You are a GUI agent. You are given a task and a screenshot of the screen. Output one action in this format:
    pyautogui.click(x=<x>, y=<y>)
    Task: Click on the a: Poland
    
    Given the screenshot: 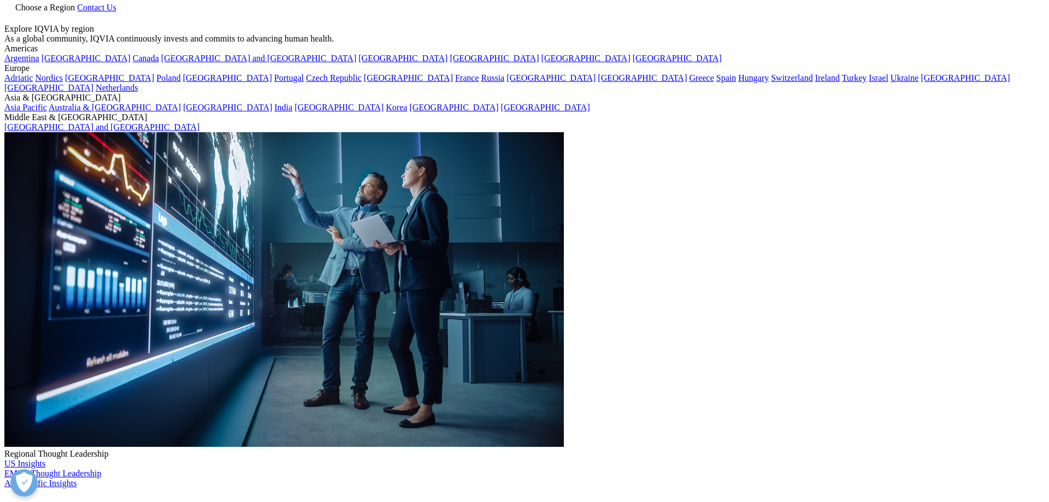 What is the action you would take?
    pyautogui.click(x=168, y=78)
    